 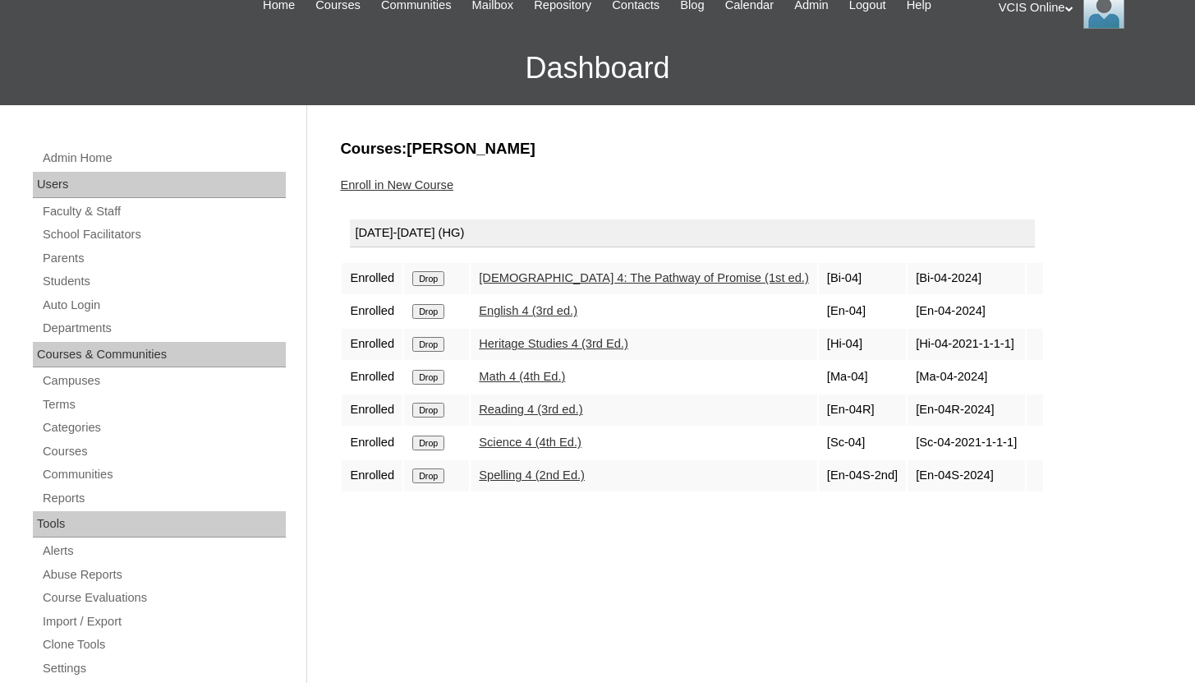 What do you see at coordinates (163, 380) in the screenshot?
I see `a: Campuses` at bounding box center [163, 380].